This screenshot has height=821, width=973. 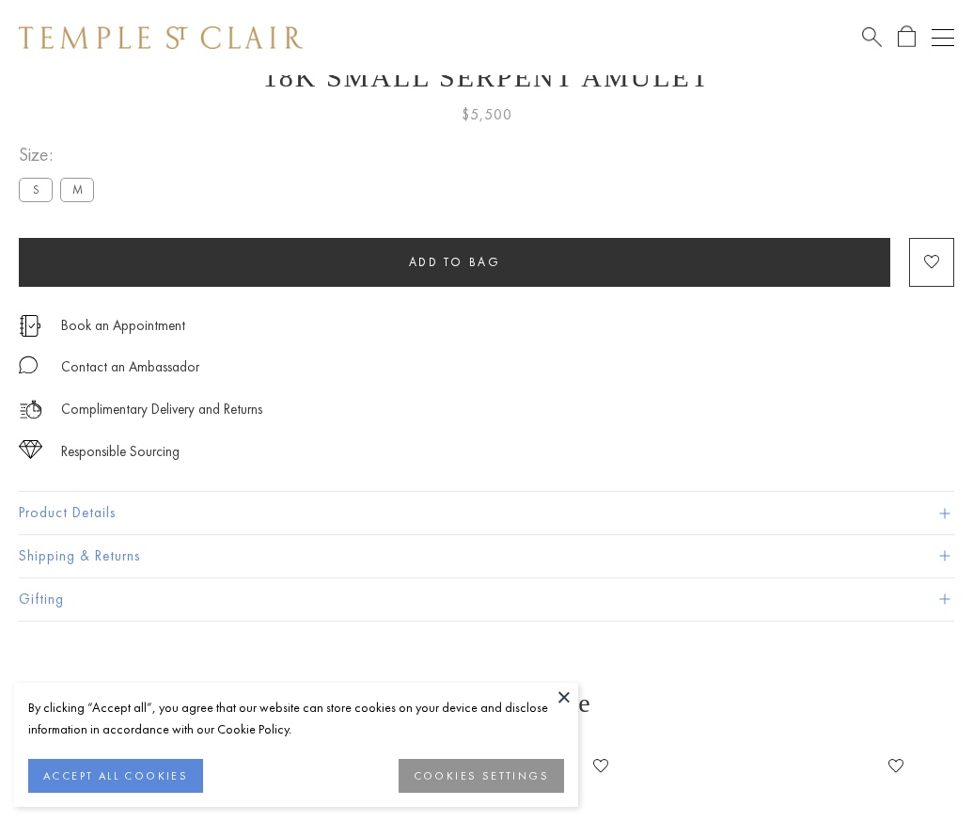 I want to click on button: Product Details, so click(x=486, y=512).